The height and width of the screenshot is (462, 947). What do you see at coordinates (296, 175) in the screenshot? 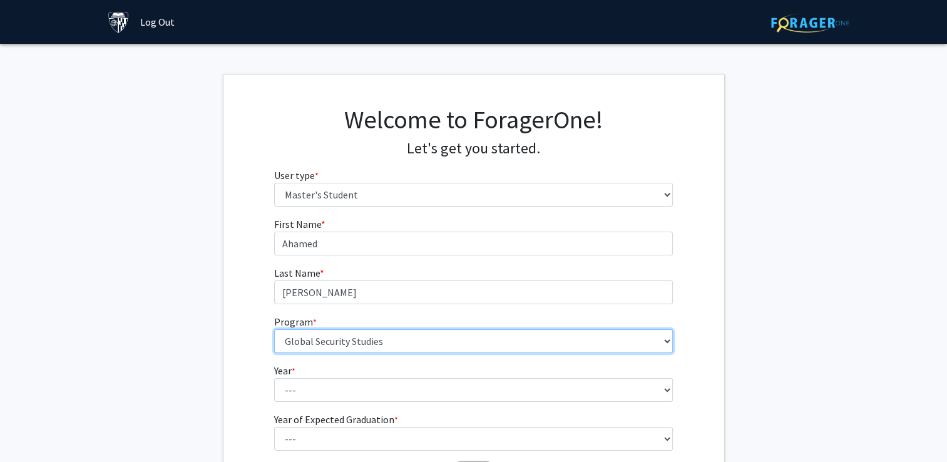
I see `label: User type` at bounding box center [296, 175].